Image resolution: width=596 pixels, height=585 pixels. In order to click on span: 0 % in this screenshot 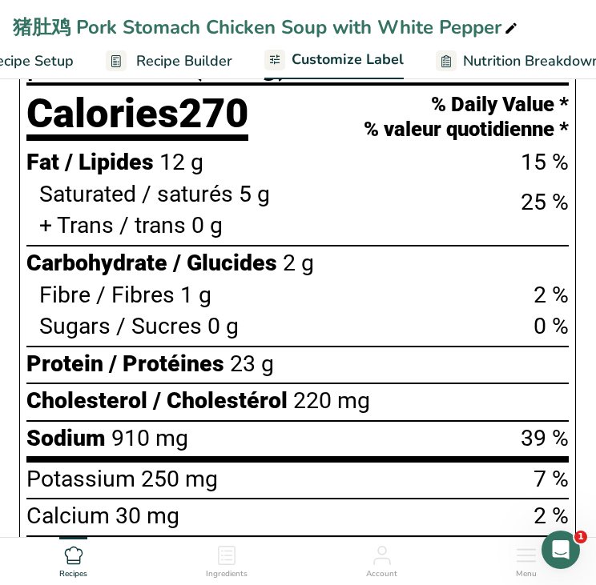, I will do `click(551, 326)`.